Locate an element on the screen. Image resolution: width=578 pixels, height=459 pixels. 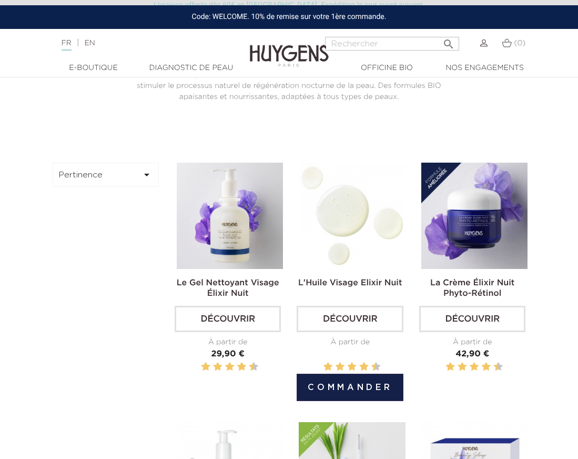
p: Découvrez notre gamme Élixir Nuit, composée de soins spécialement développés pour stimuler le pro... is located at coordinates (289, 86).